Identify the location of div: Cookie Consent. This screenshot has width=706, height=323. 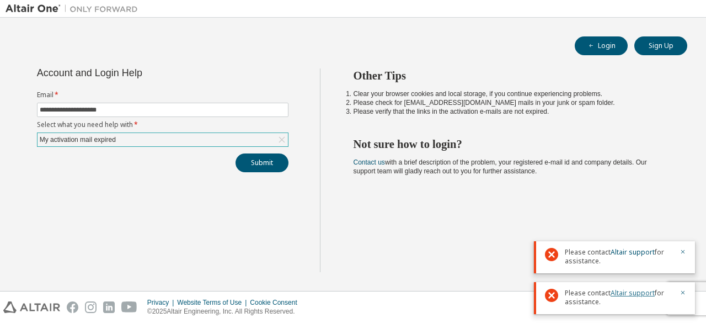
(276, 302).